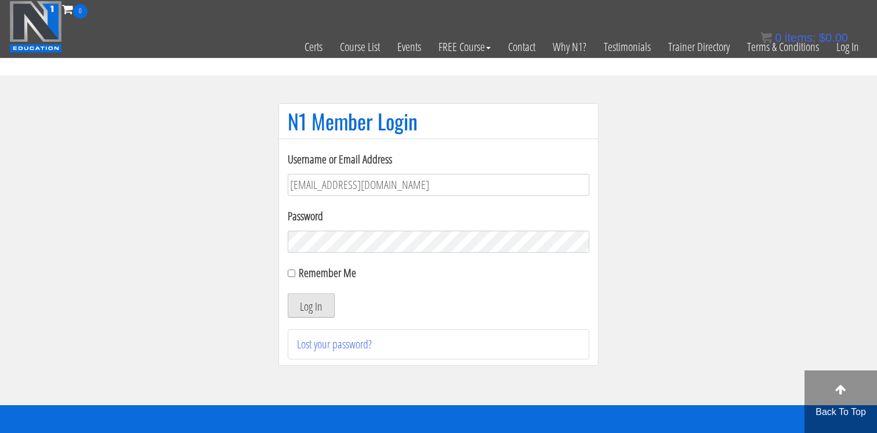 The height and width of the screenshot is (433, 877). Describe the element at coordinates (627, 47) in the screenshot. I see `a: Testimonials` at that location.